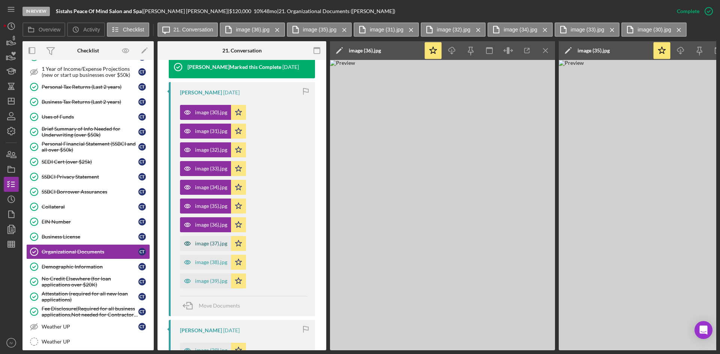 This screenshot has height=354, width=720. Describe the element at coordinates (88, 72) in the screenshot. I see `a: 1 Year of Income/Expense Projections (new or start up businesses over $50k)CT` at that location.